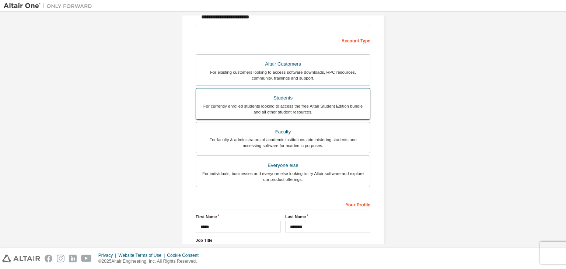  I want to click on img: instagram.svg, so click(60, 258).